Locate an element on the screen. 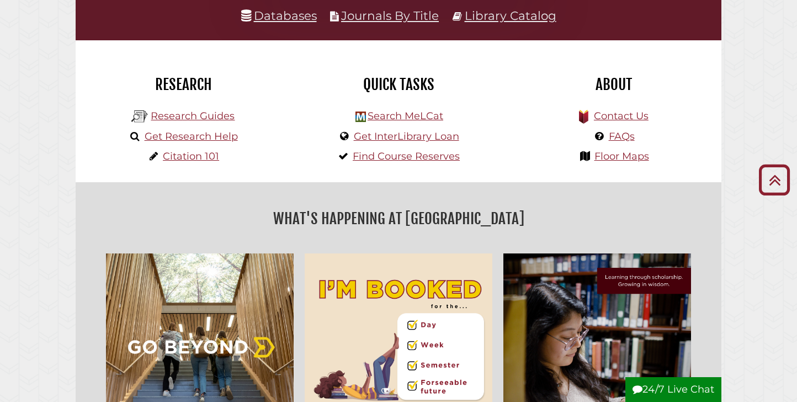 The image size is (797, 402). a: Back to Top is located at coordinates (775, 179).